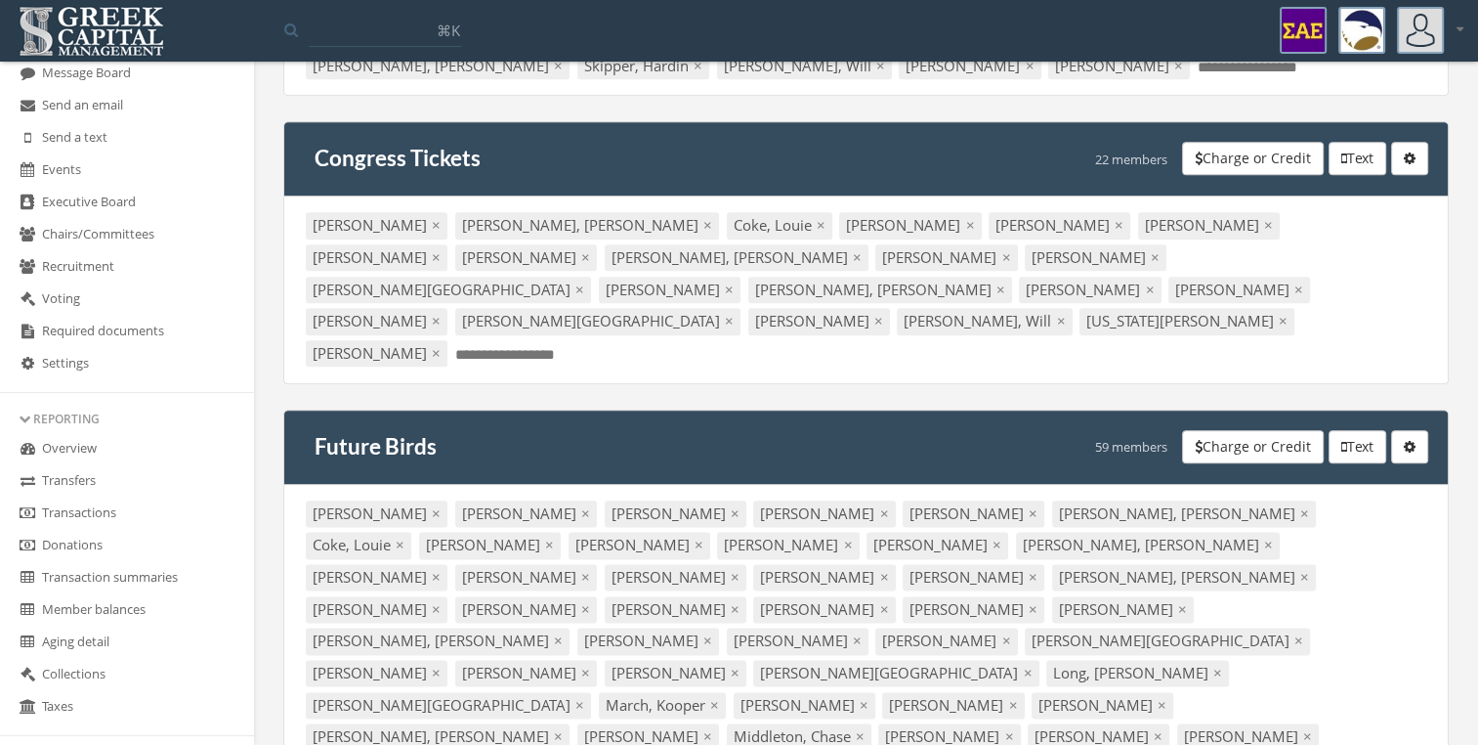 Image resolution: width=1478 pixels, height=745 pixels. What do you see at coordinates (398, 158) in the screenshot?
I see `h4: Congress Tickets` at bounding box center [398, 158].